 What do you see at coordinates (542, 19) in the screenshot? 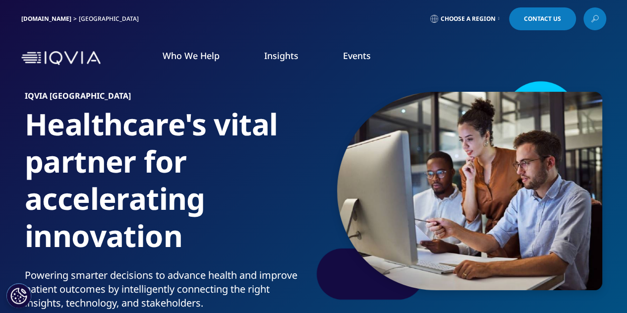
I see `a: Contact Us` at bounding box center [542, 19].